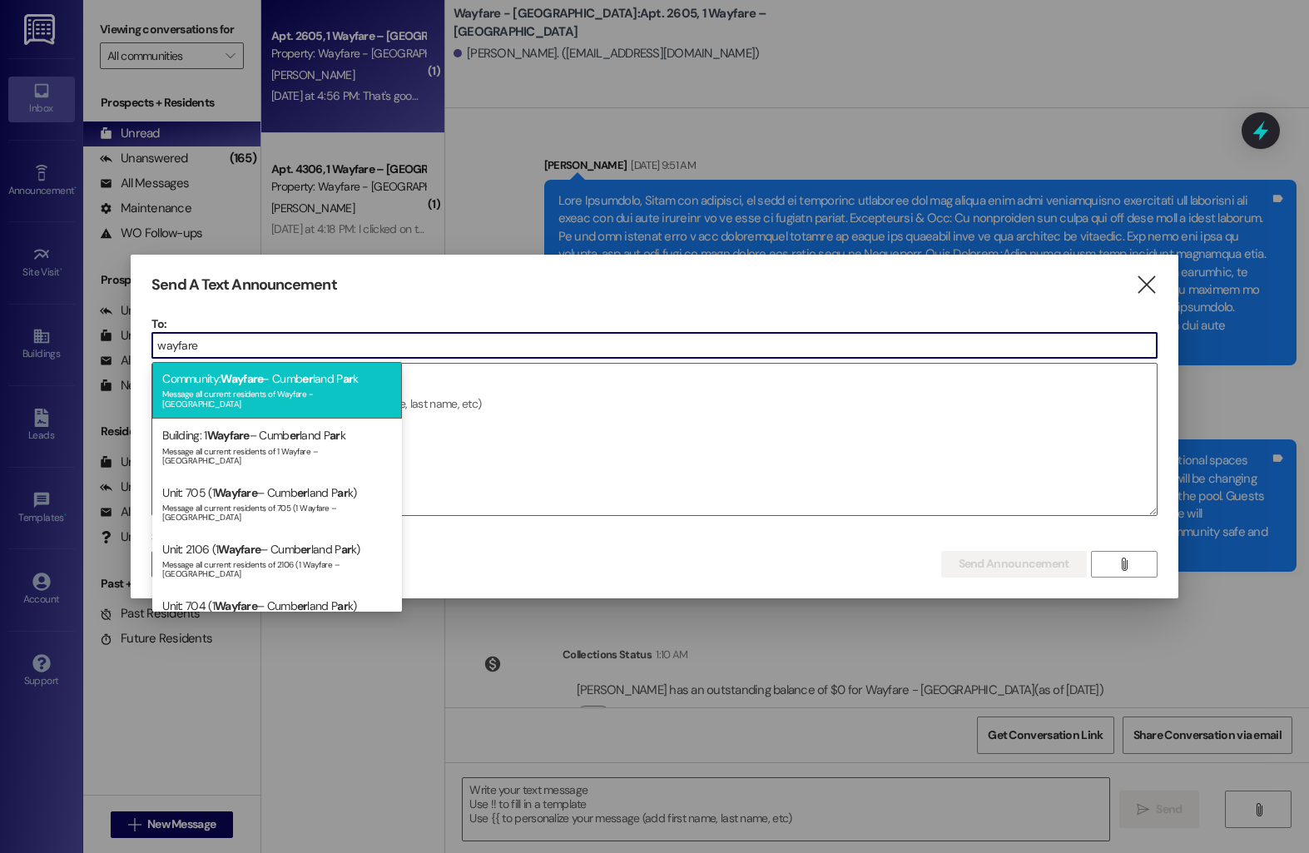 This screenshot has height=853, width=1309. Describe the element at coordinates (277, 504) in the screenshot. I see `div: Unit: 705 (1 – Cumb land P k)` at that location.